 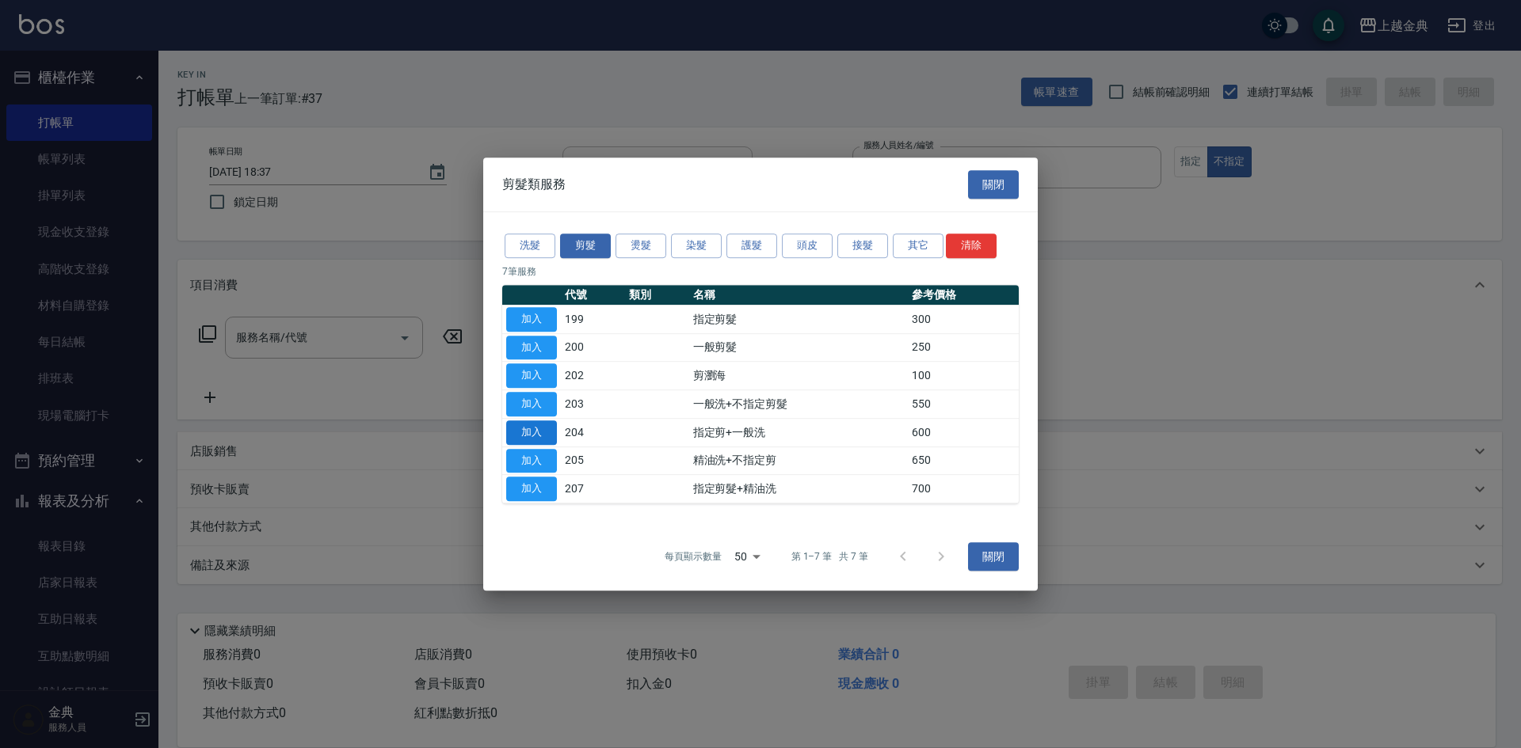 I want to click on td: 204, so click(x=592, y=432).